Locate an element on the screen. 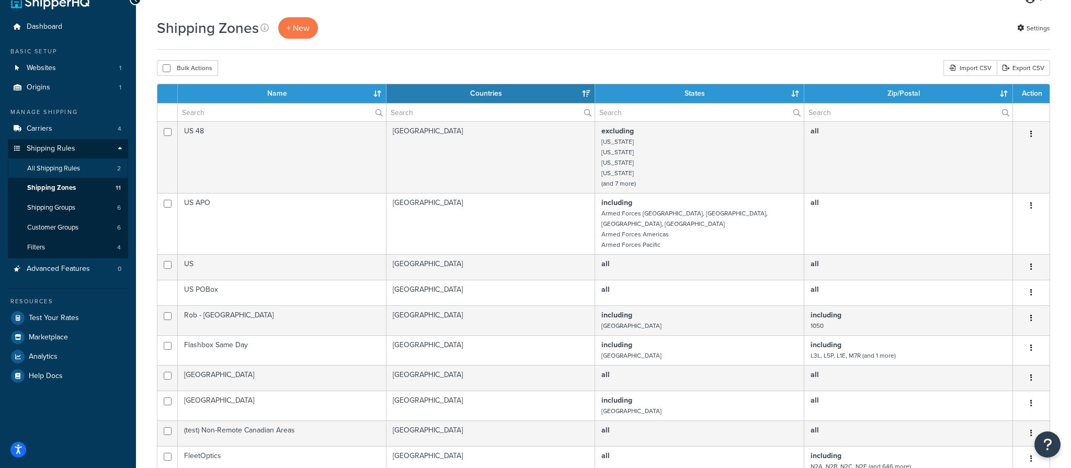 This screenshot has width=1071, height=468. h1: Shipping Zones is located at coordinates (208, 28).